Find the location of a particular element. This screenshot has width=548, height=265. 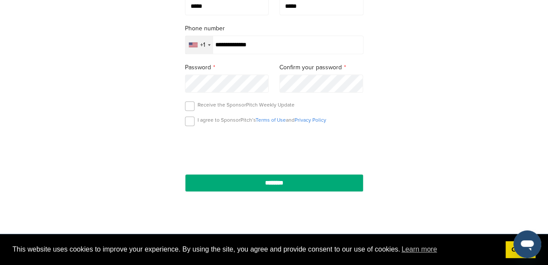

a: dismiss cookie message is located at coordinates (521, 250).